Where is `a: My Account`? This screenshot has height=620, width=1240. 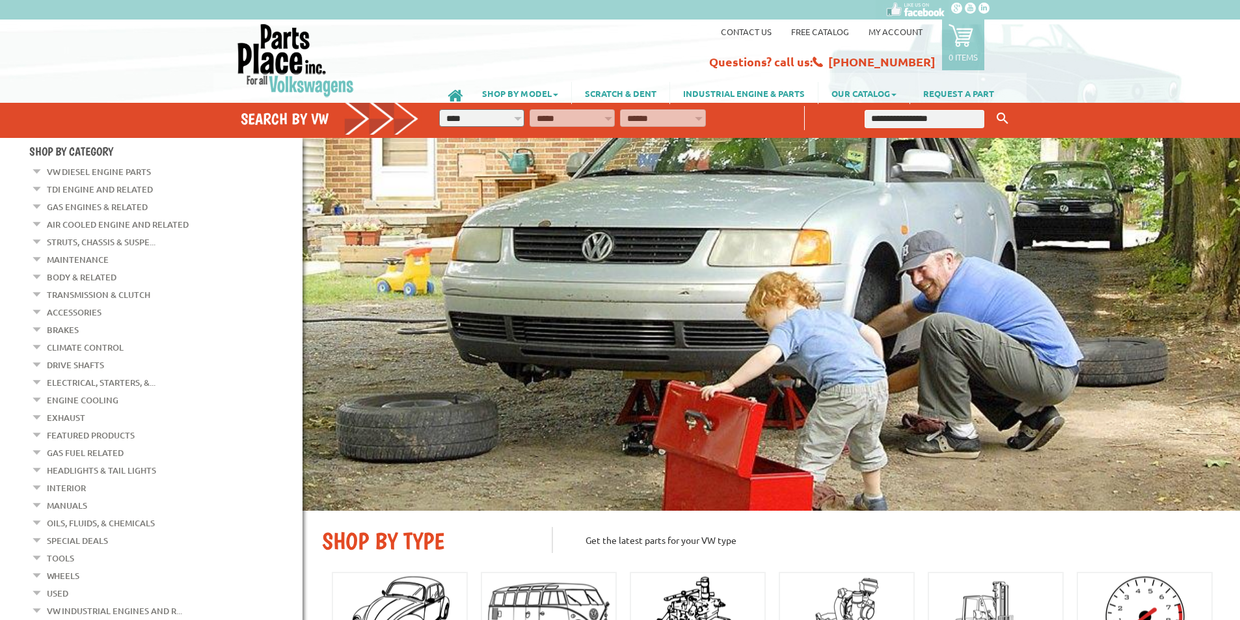 a: My Account is located at coordinates (895, 31).